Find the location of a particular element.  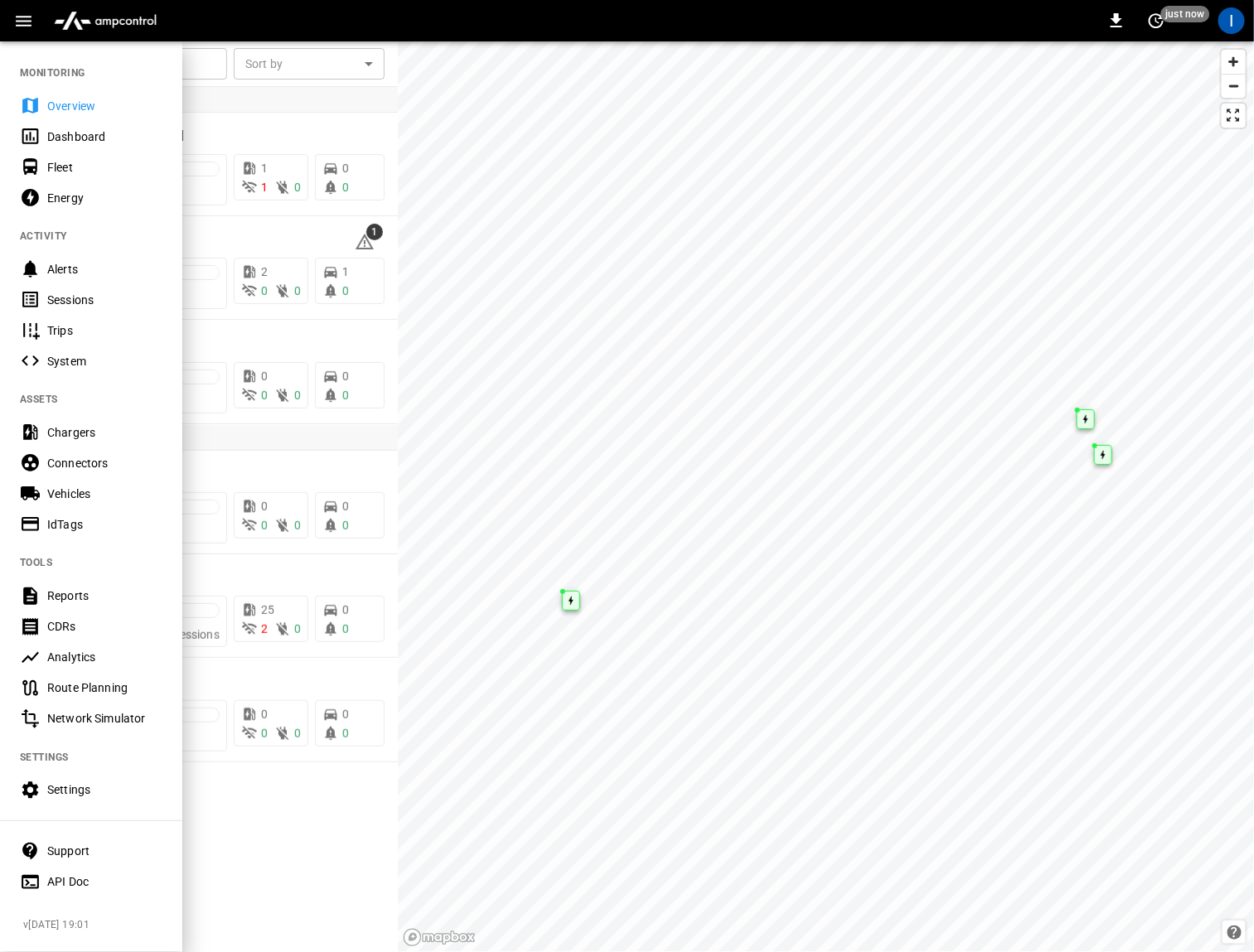

div: Chargers is located at coordinates (104, 432).